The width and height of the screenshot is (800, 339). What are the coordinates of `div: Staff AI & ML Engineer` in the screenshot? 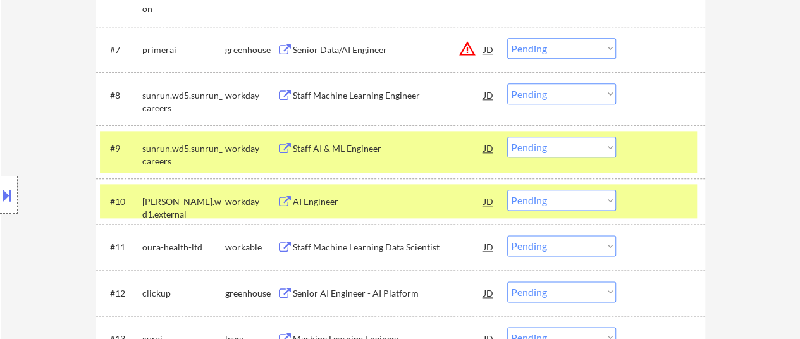 It's located at (388, 149).